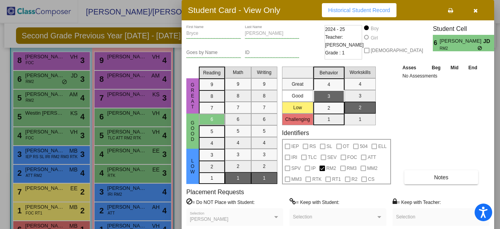 This screenshot has height=229, width=500. I want to click on span: MM3, so click(297, 179).